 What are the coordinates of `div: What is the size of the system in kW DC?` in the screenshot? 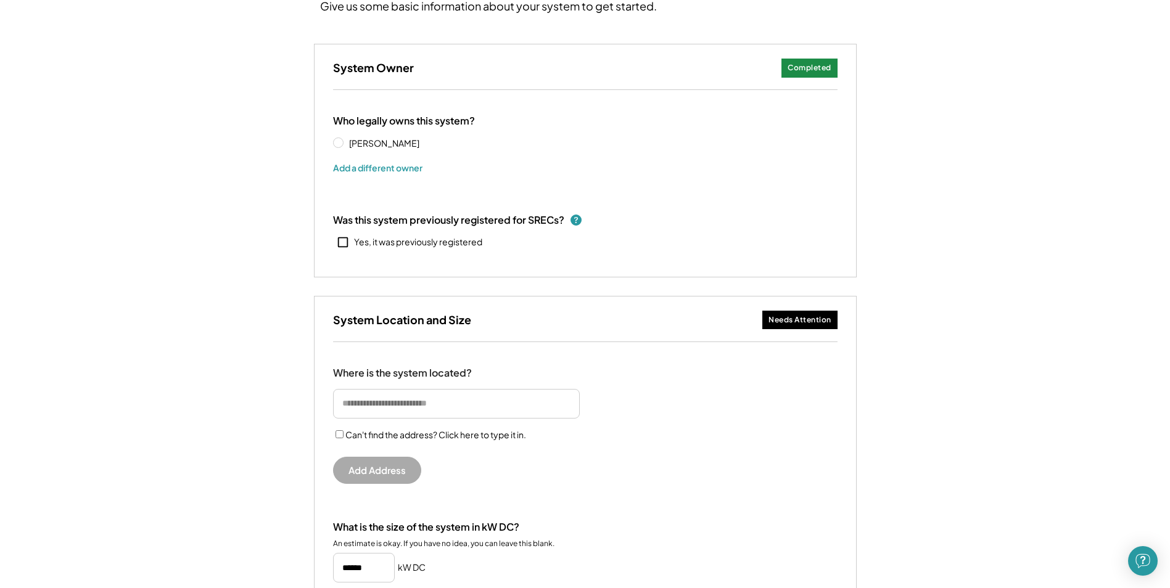 It's located at (426, 527).